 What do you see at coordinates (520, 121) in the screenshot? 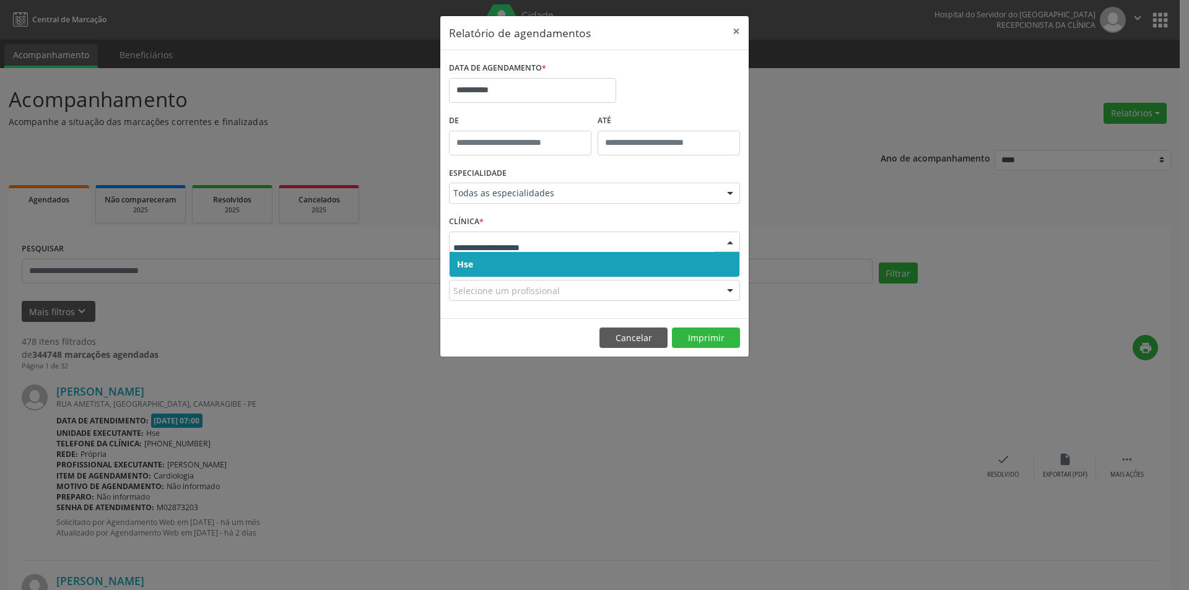
I see `label: De` at bounding box center [520, 121].